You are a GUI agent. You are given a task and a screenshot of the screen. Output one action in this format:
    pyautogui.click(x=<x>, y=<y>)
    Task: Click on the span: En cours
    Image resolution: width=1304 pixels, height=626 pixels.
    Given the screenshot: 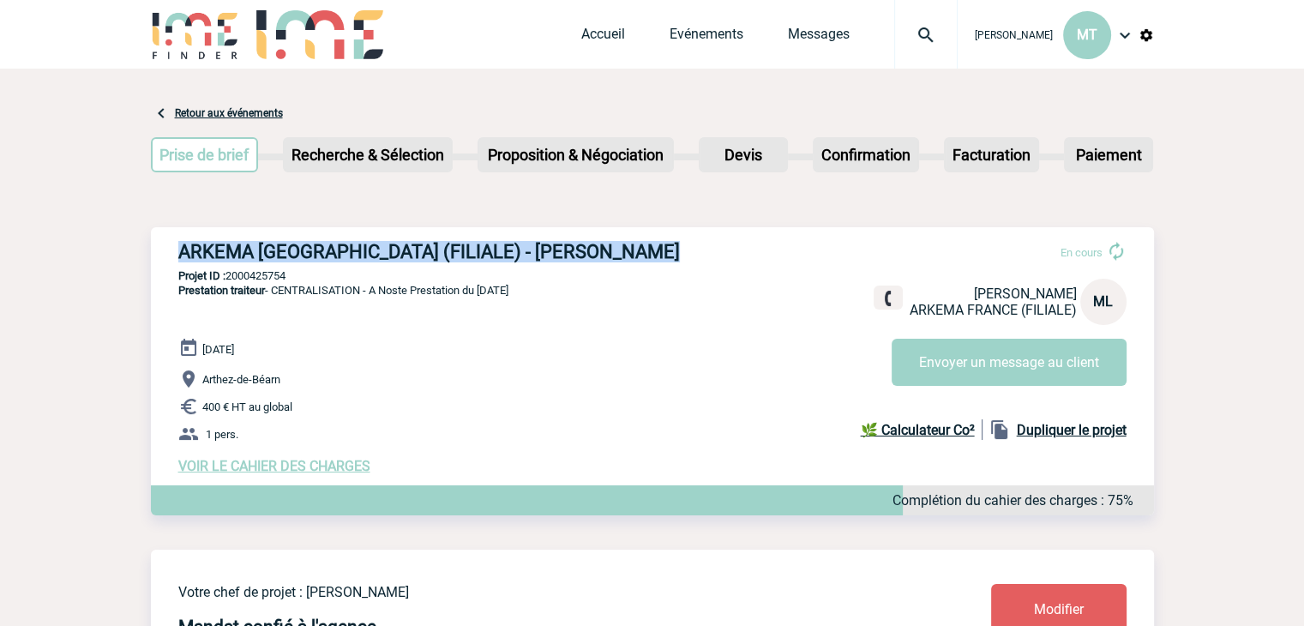 What is the action you would take?
    pyautogui.click(x=1081, y=252)
    